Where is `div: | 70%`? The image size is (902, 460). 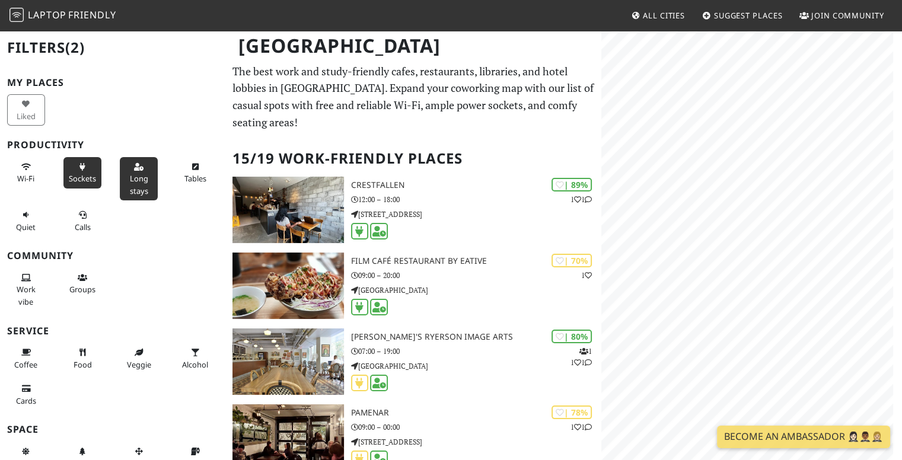
div: | 70% is located at coordinates (572, 260).